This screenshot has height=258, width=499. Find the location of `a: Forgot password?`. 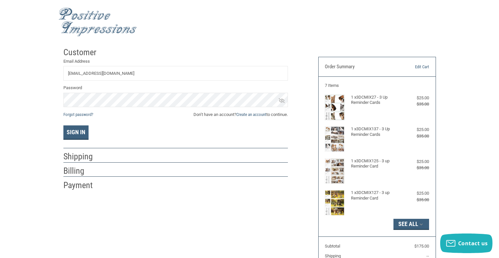

a: Forgot password? is located at coordinates (78, 114).